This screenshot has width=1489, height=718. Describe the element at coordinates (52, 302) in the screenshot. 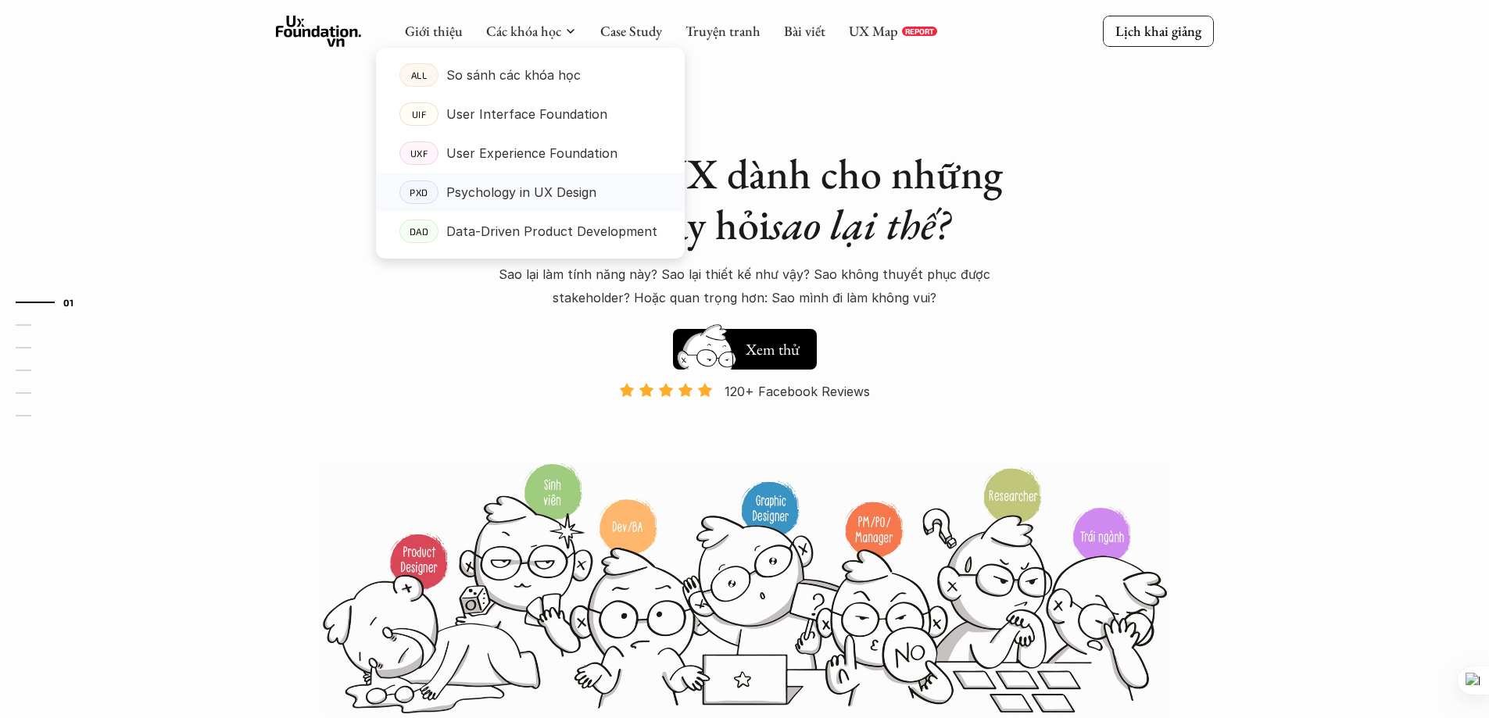

I see `a: 01` at that location.